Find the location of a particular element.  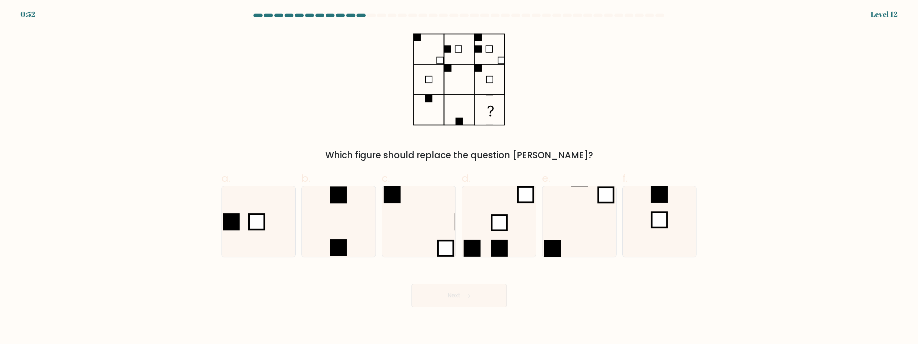

span: a. is located at coordinates (226, 178).